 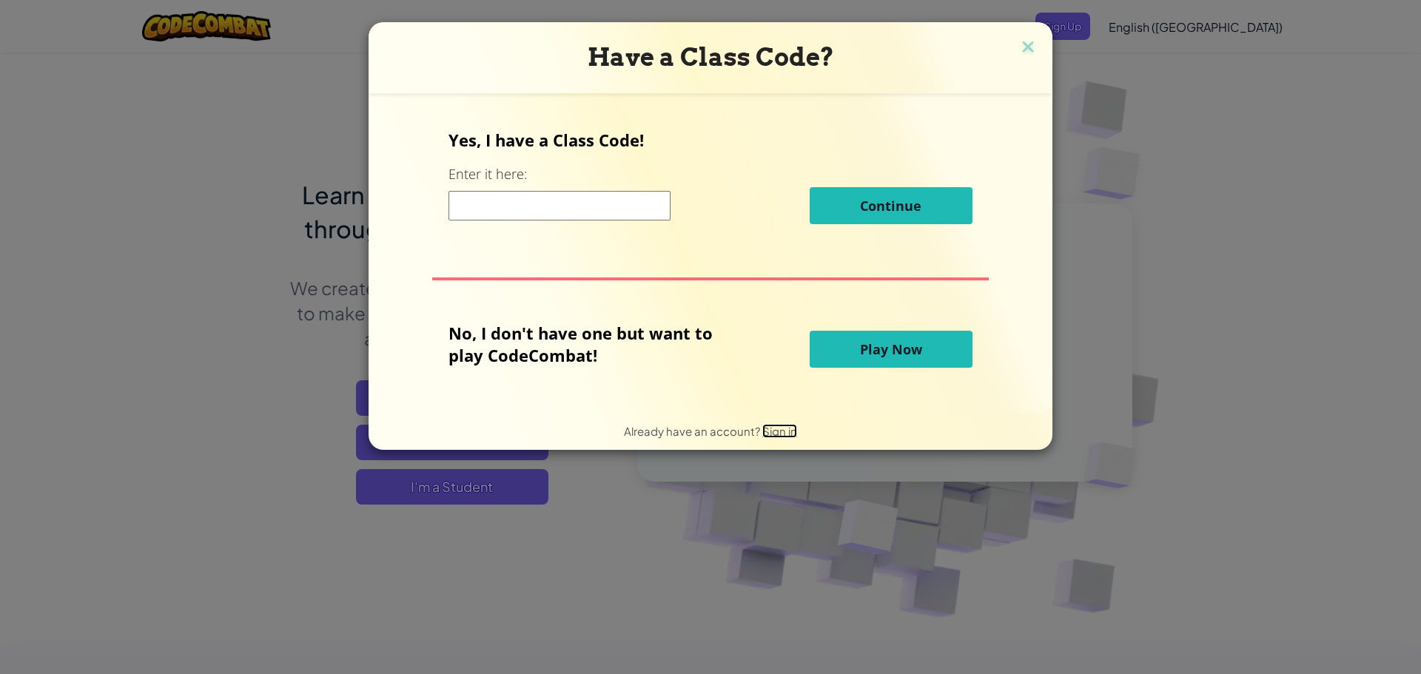 What do you see at coordinates (711, 57) in the screenshot?
I see `span: Have a Class Code?` at bounding box center [711, 57].